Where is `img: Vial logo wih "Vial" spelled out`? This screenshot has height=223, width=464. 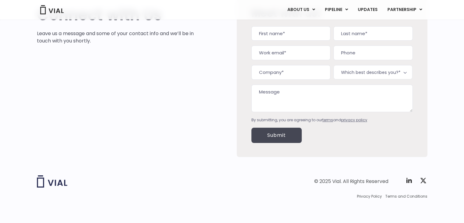
img: Vial logo wih "Vial" spelled out is located at coordinates (52, 181).